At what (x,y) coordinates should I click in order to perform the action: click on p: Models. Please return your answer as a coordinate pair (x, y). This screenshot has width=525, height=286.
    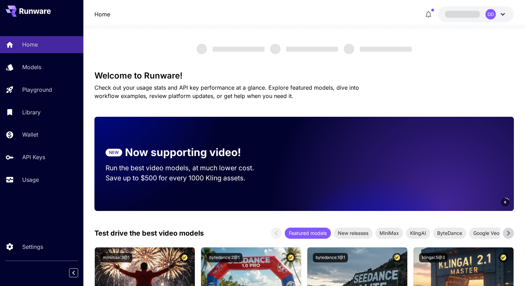
    Looking at the image, I should click on (32, 67).